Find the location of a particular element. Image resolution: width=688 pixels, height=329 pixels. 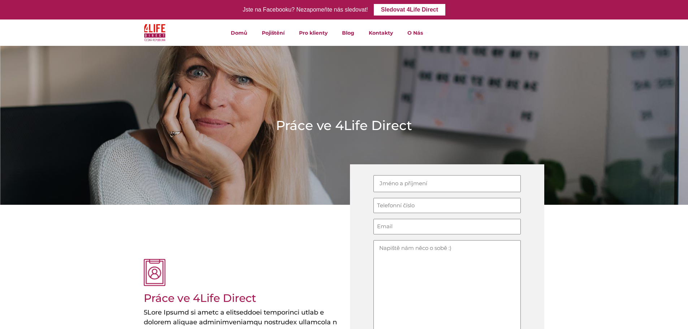

h1: Práce ve 4Life Direct is located at coordinates (344, 125).